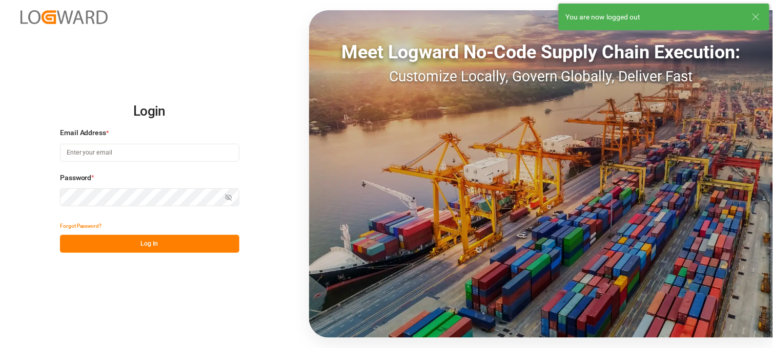 This screenshot has height=348, width=773. What do you see at coordinates (83, 133) in the screenshot?
I see `span: Email Address` at bounding box center [83, 133].